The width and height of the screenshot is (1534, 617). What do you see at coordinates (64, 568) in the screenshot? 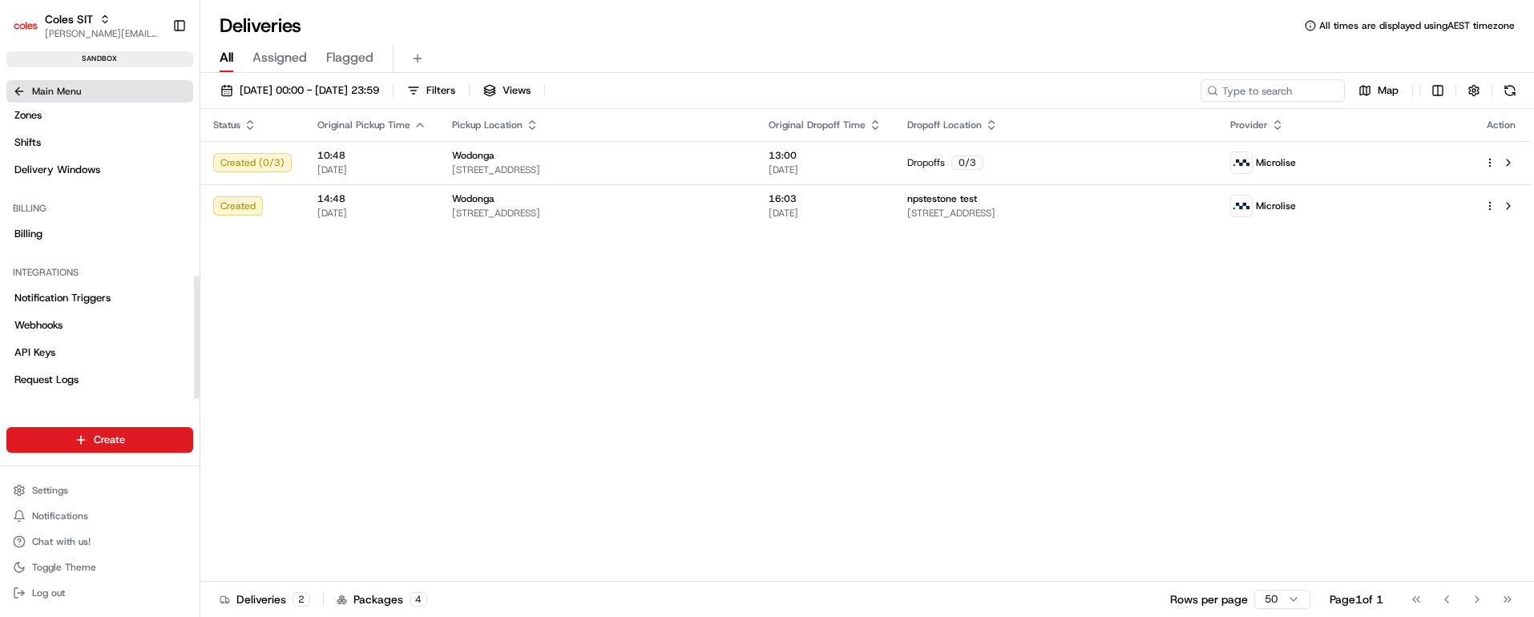
I see `span: Toggle Theme` at bounding box center [64, 568].